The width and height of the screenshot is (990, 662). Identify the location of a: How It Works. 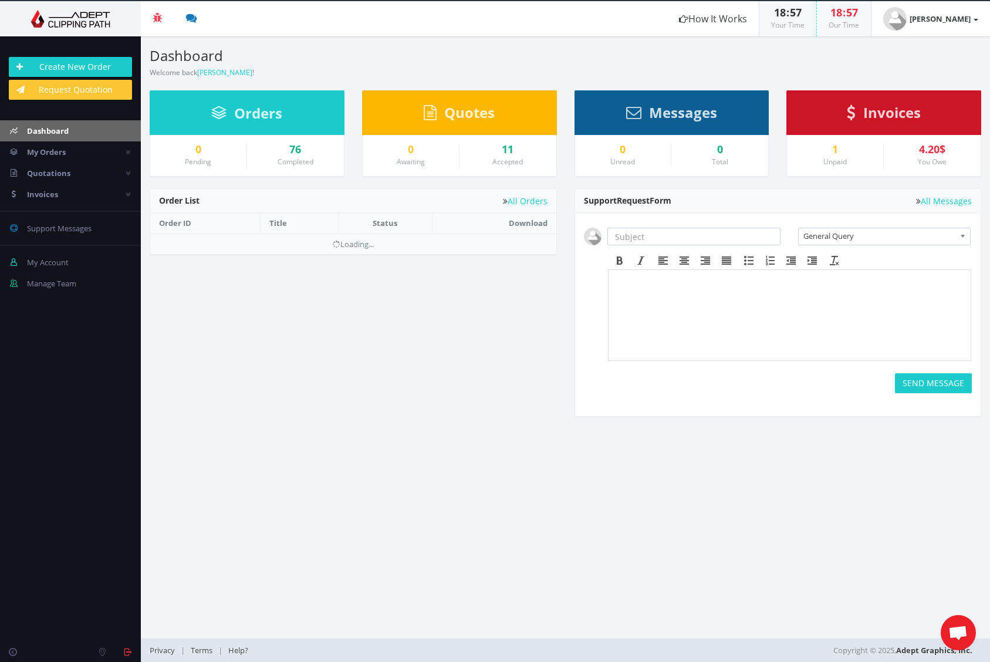
(713, 19).